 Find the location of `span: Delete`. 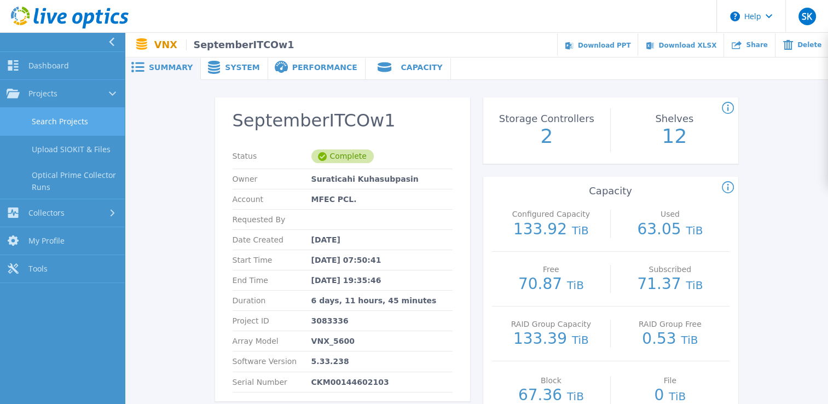

span: Delete is located at coordinates (809, 45).